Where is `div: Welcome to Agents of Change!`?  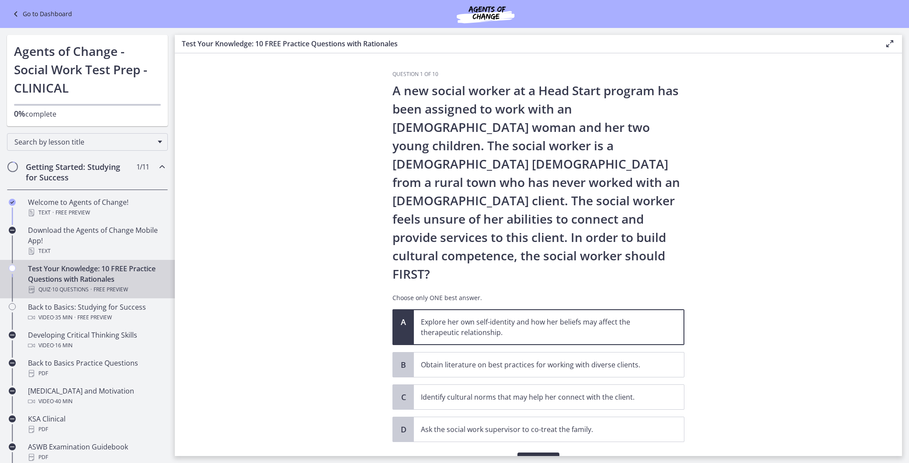 div: Welcome to Agents of Change! is located at coordinates (96, 208).